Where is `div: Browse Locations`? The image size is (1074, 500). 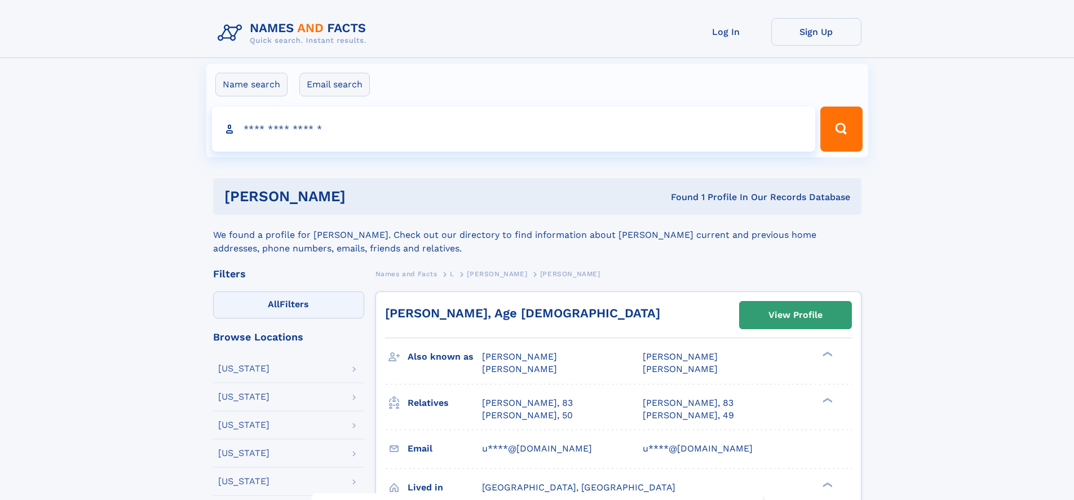 div: Browse Locations is located at coordinates (289, 337).